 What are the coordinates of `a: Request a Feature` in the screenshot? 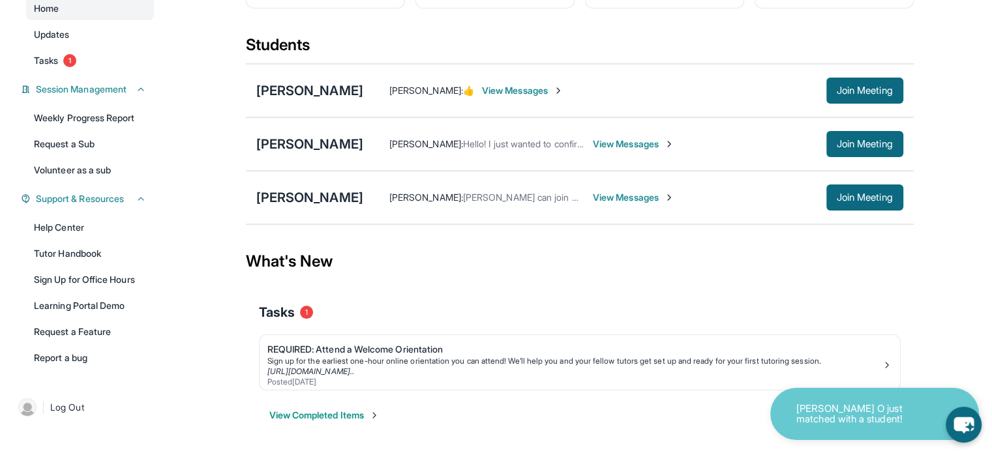 It's located at (90, 332).